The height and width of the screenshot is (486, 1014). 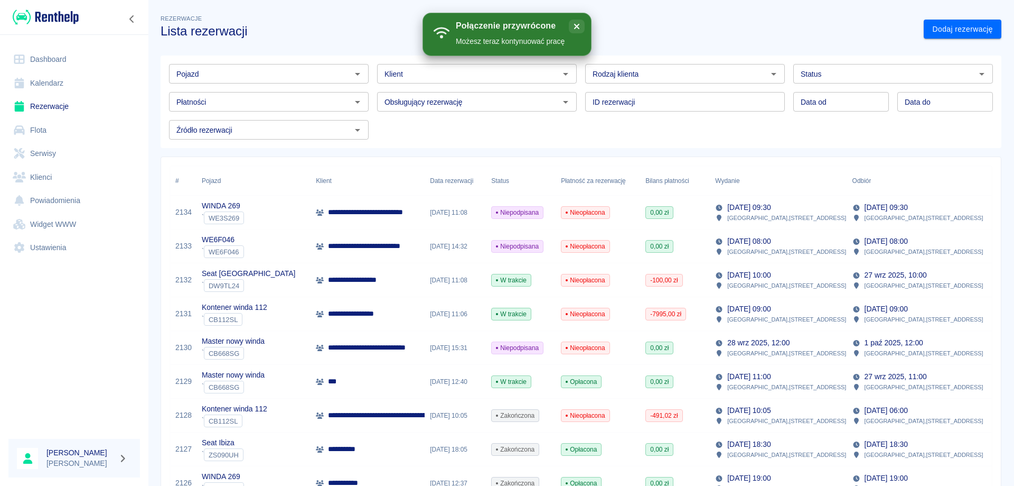 I want to click on div: Płatność za rezerwację, so click(x=593, y=181).